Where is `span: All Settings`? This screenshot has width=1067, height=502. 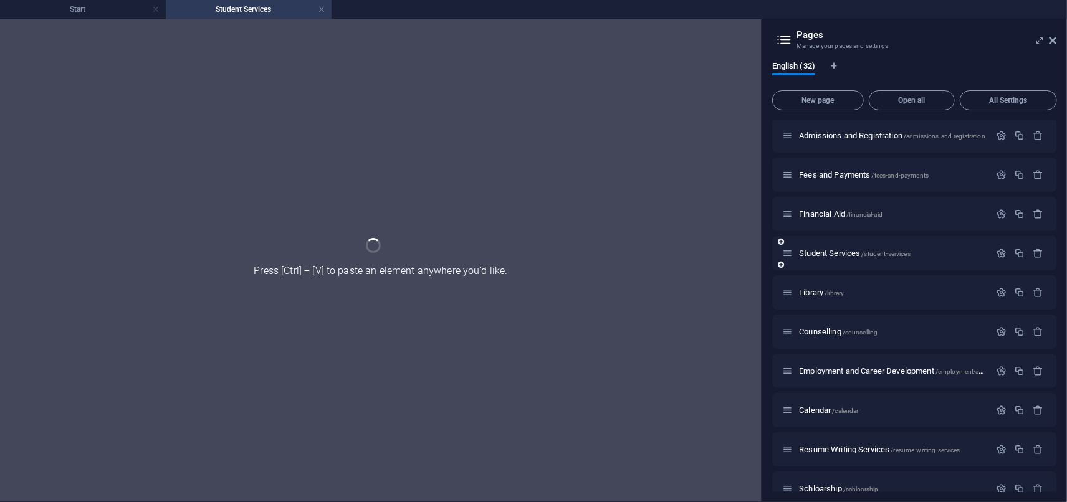
span: All Settings is located at coordinates (1008, 100).